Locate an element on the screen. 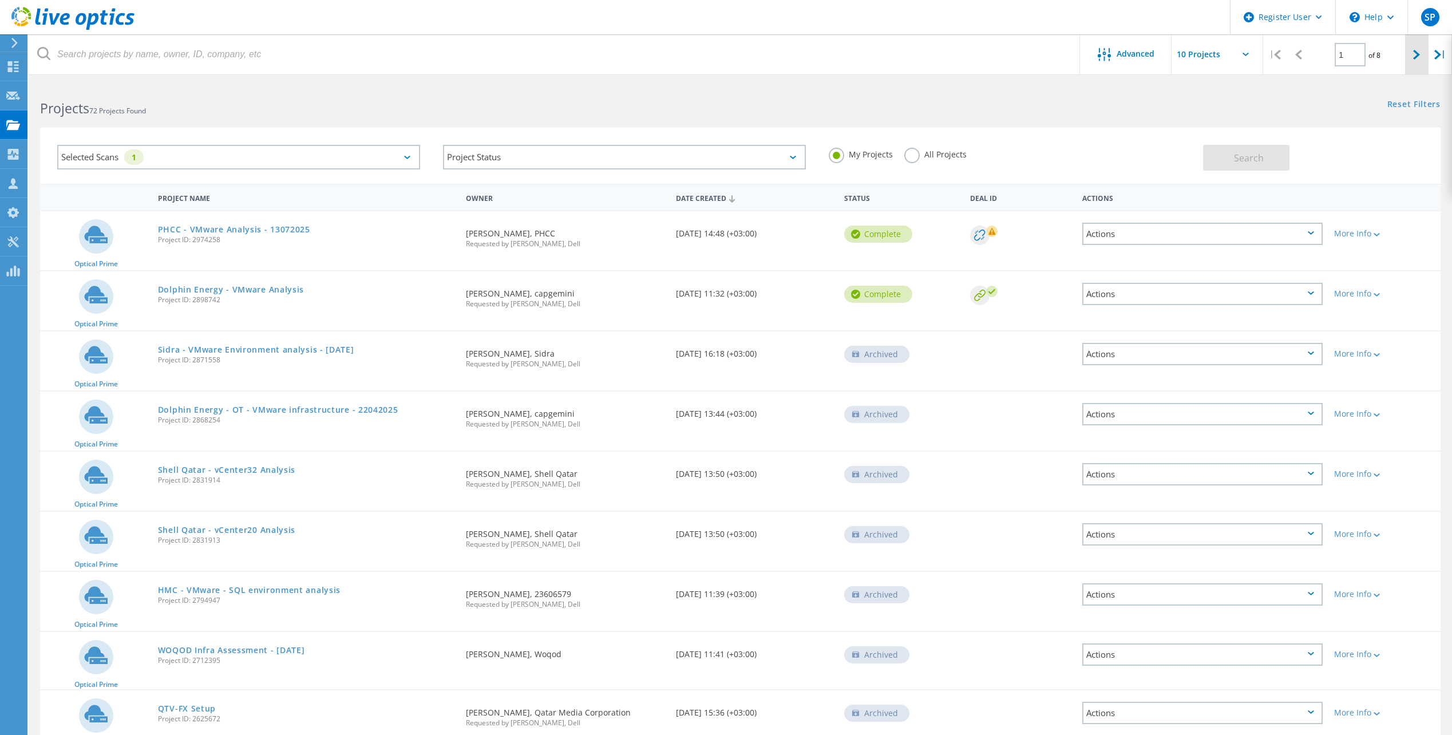  label: My Projects is located at coordinates (861, 153).